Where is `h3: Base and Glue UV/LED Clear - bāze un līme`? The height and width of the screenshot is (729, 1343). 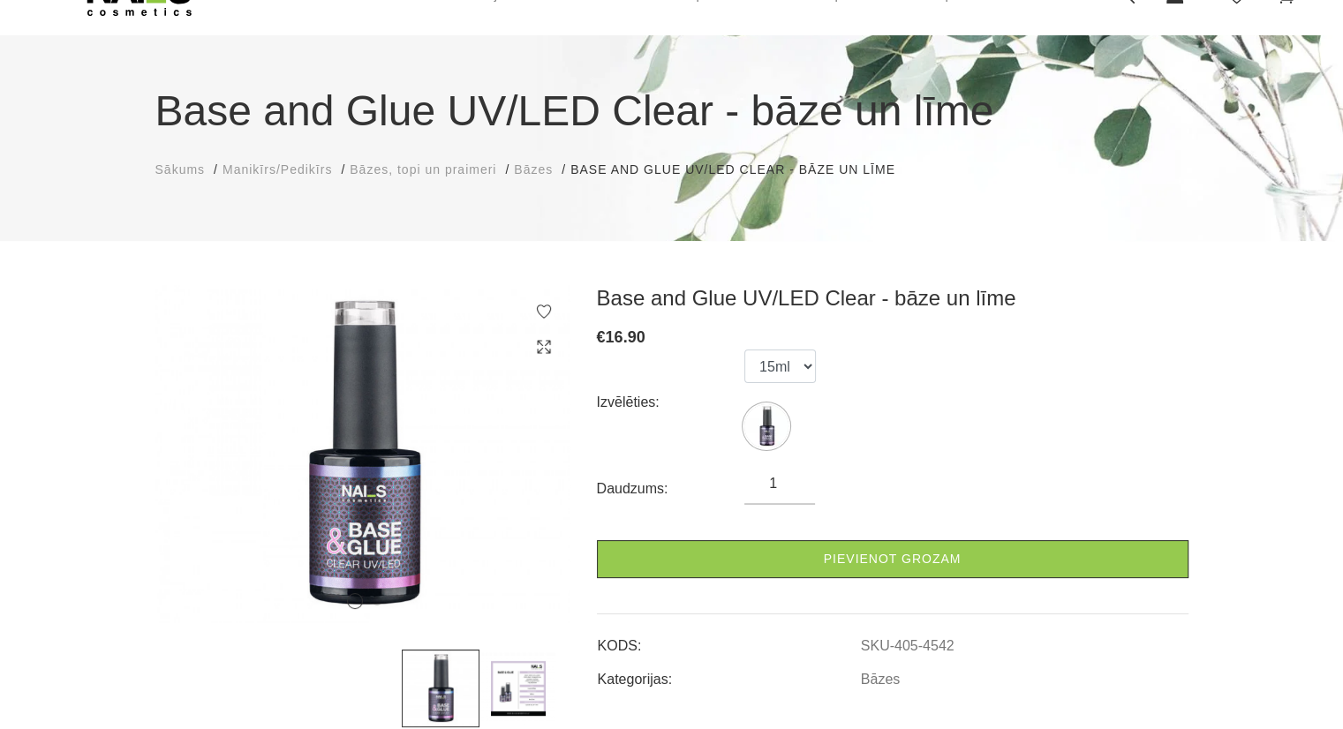
h3: Base and Glue UV/LED Clear - bāze un līme is located at coordinates (893, 298).